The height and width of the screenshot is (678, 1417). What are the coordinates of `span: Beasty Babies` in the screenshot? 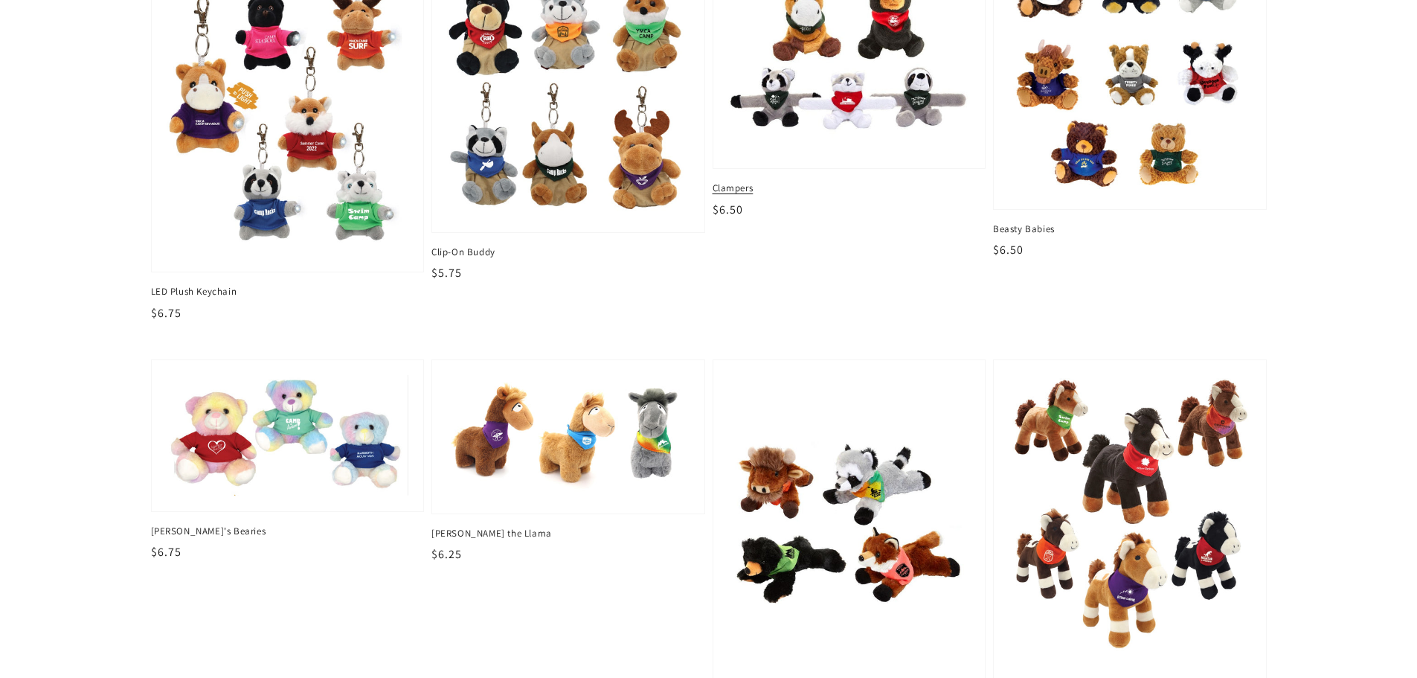 It's located at (1130, 229).